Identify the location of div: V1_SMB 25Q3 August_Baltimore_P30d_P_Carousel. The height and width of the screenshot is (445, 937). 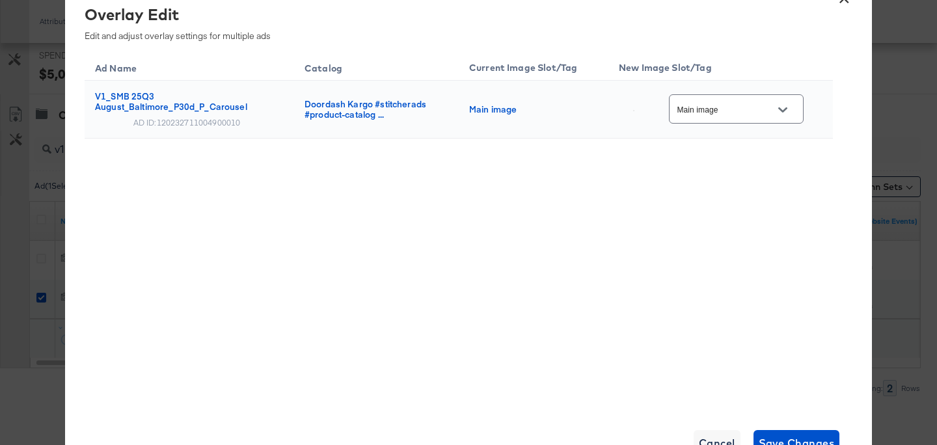
(187, 102).